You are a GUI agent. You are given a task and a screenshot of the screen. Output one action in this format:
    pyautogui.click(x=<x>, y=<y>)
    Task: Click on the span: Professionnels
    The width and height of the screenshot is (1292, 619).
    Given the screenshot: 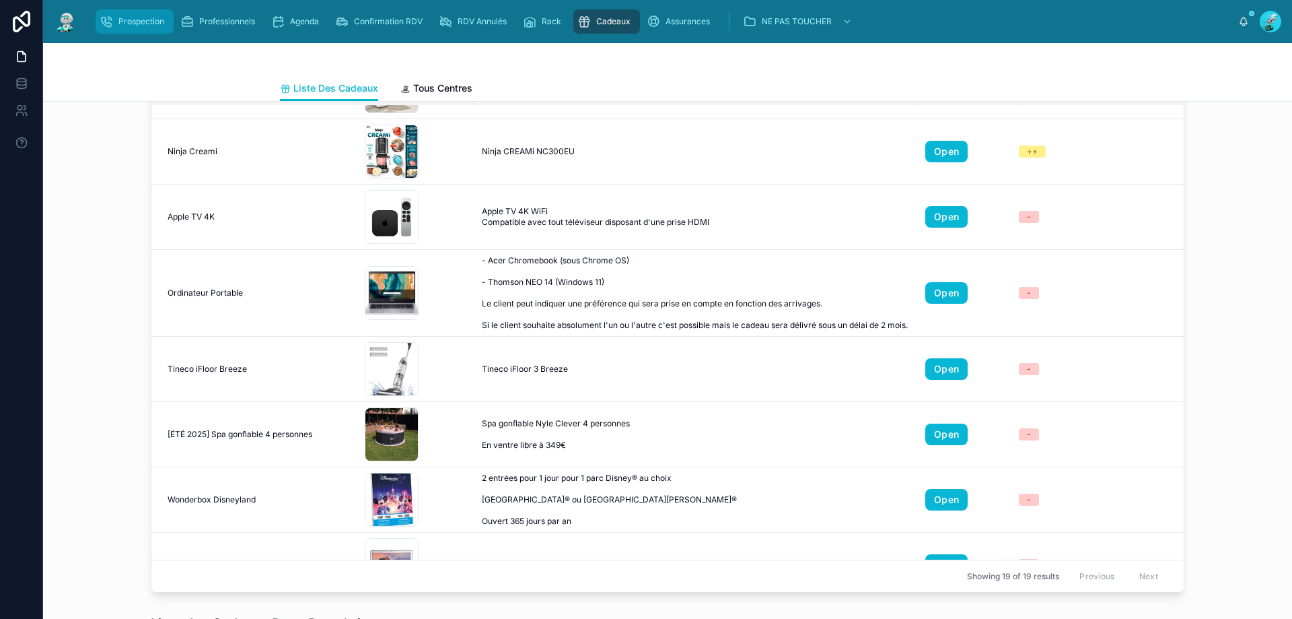 What is the action you would take?
    pyautogui.click(x=227, y=22)
    